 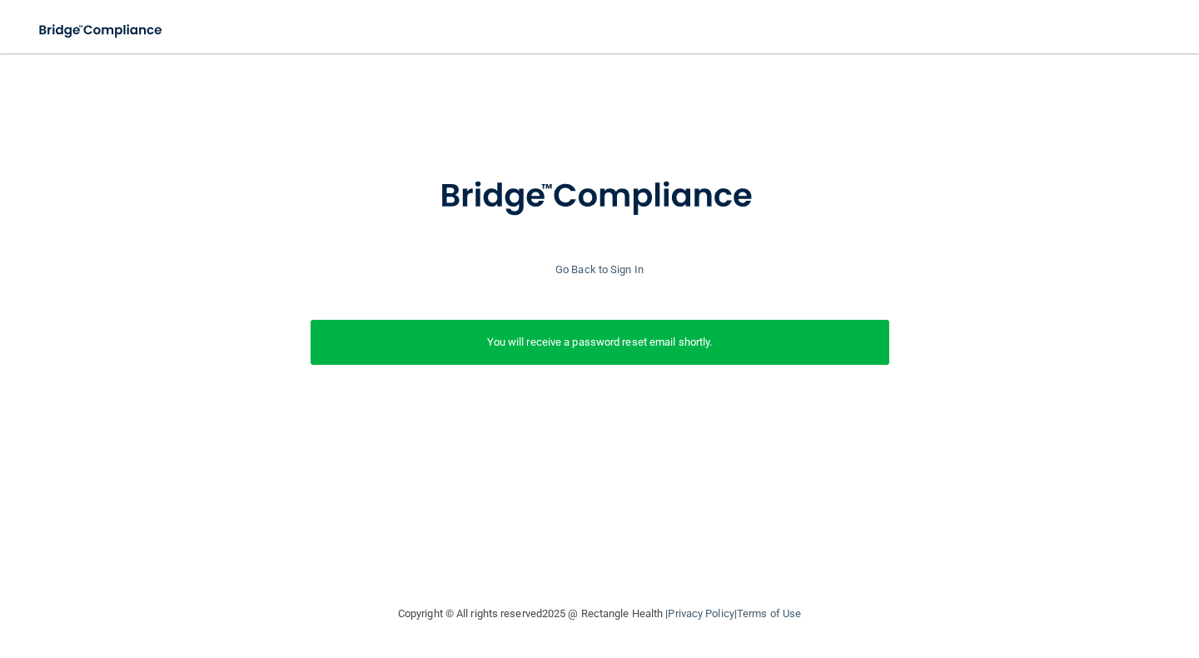 What do you see at coordinates (600, 269) in the screenshot?
I see `a: Go Back to Sign In` at bounding box center [600, 269].